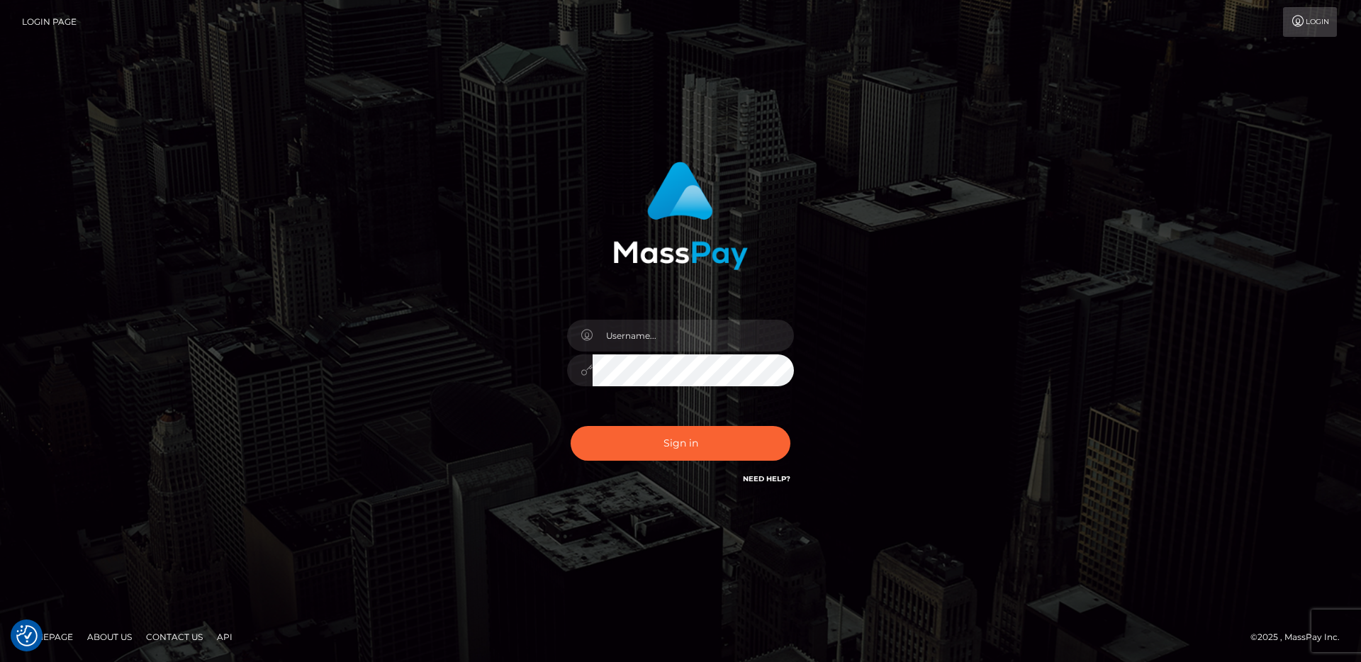 This screenshot has height=662, width=1361. What do you see at coordinates (681, 216) in the screenshot?
I see `img: MassPay Login` at bounding box center [681, 216].